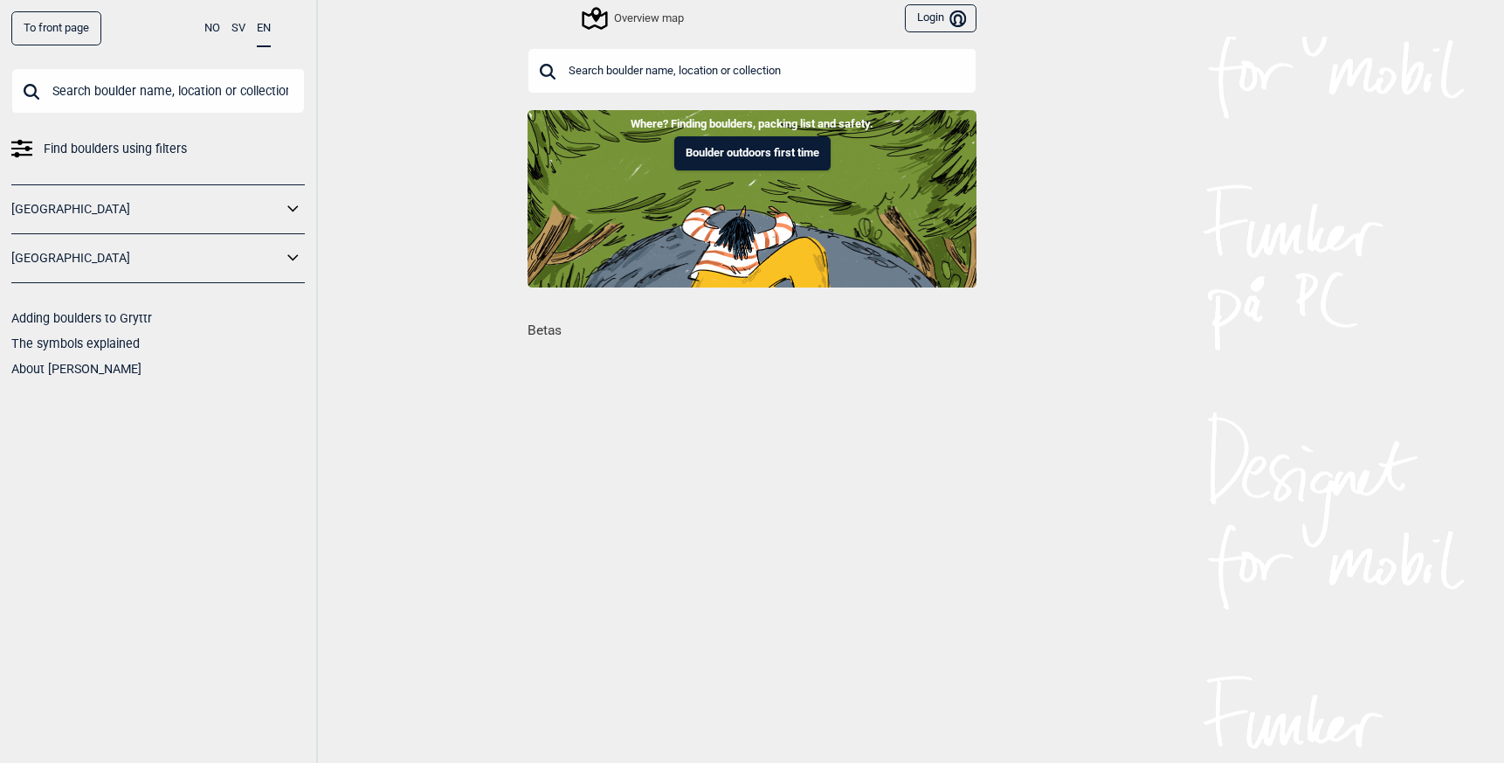 Image resolution: width=1504 pixels, height=763 pixels. Describe the element at coordinates (264, 29) in the screenshot. I see `button: EN` at that location.